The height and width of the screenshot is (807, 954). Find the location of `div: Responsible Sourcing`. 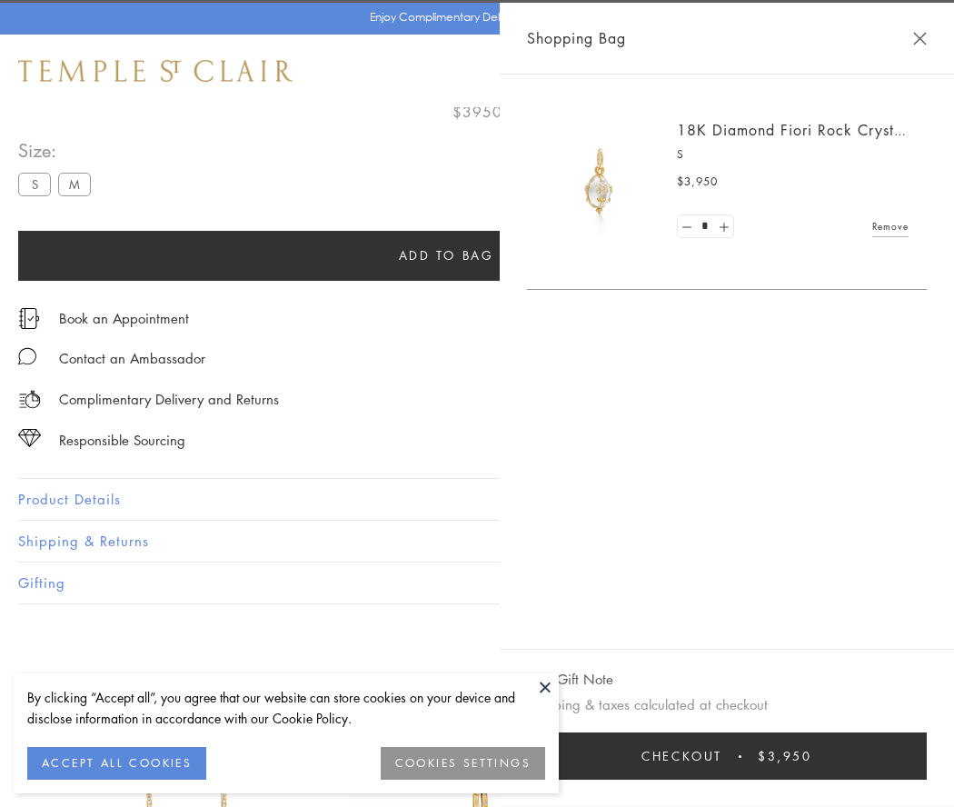

div: Responsible Sourcing is located at coordinates (122, 440).